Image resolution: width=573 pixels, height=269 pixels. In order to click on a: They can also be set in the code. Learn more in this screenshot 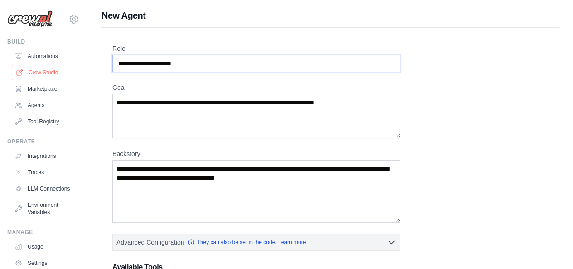, I will do `click(247, 242)`.